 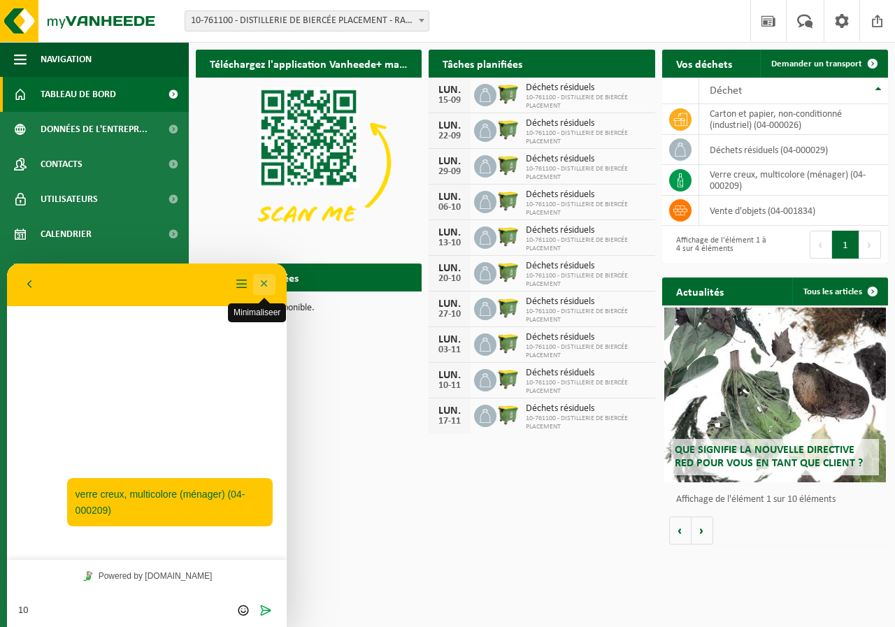 I want to click on div: Group of buttons, so click(x=236, y=347).